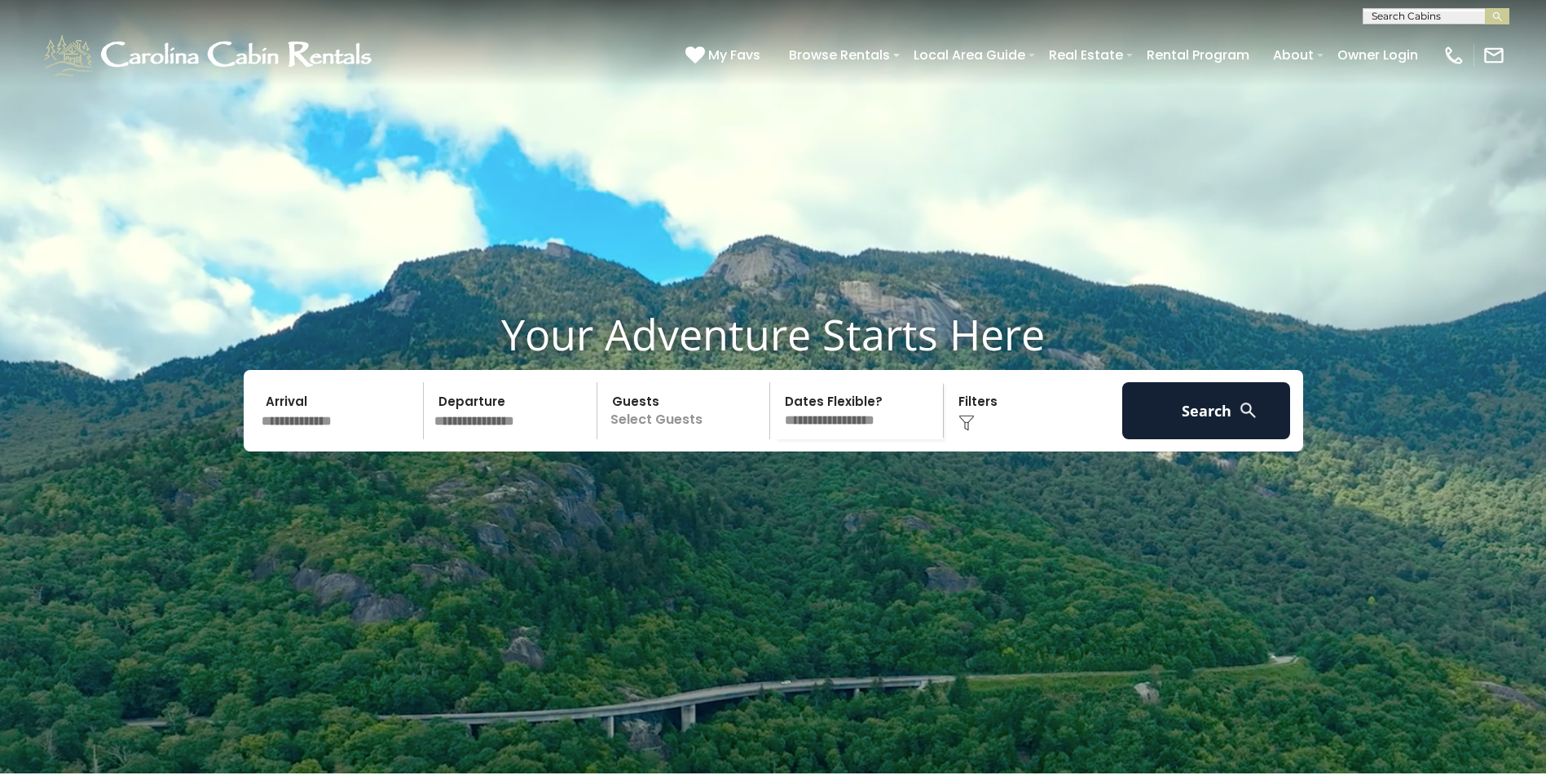 The width and height of the screenshot is (1546, 784). What do you see at coordinates (725, 55) in the screenshot?
I see `a: My Favs` at bounding box center [725, 55].